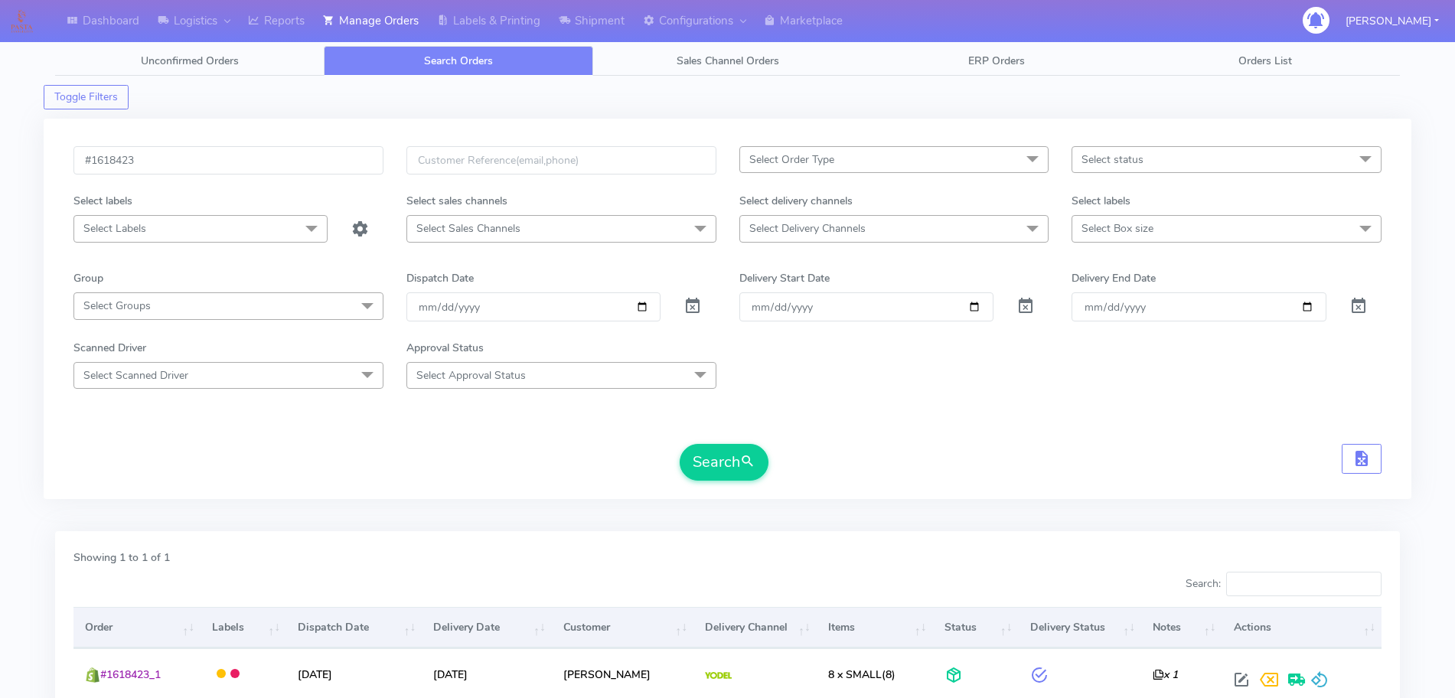  Describe the element at coordinates (1113, 278) in the screenshot. I see `label: Delivery End Date` at that location.